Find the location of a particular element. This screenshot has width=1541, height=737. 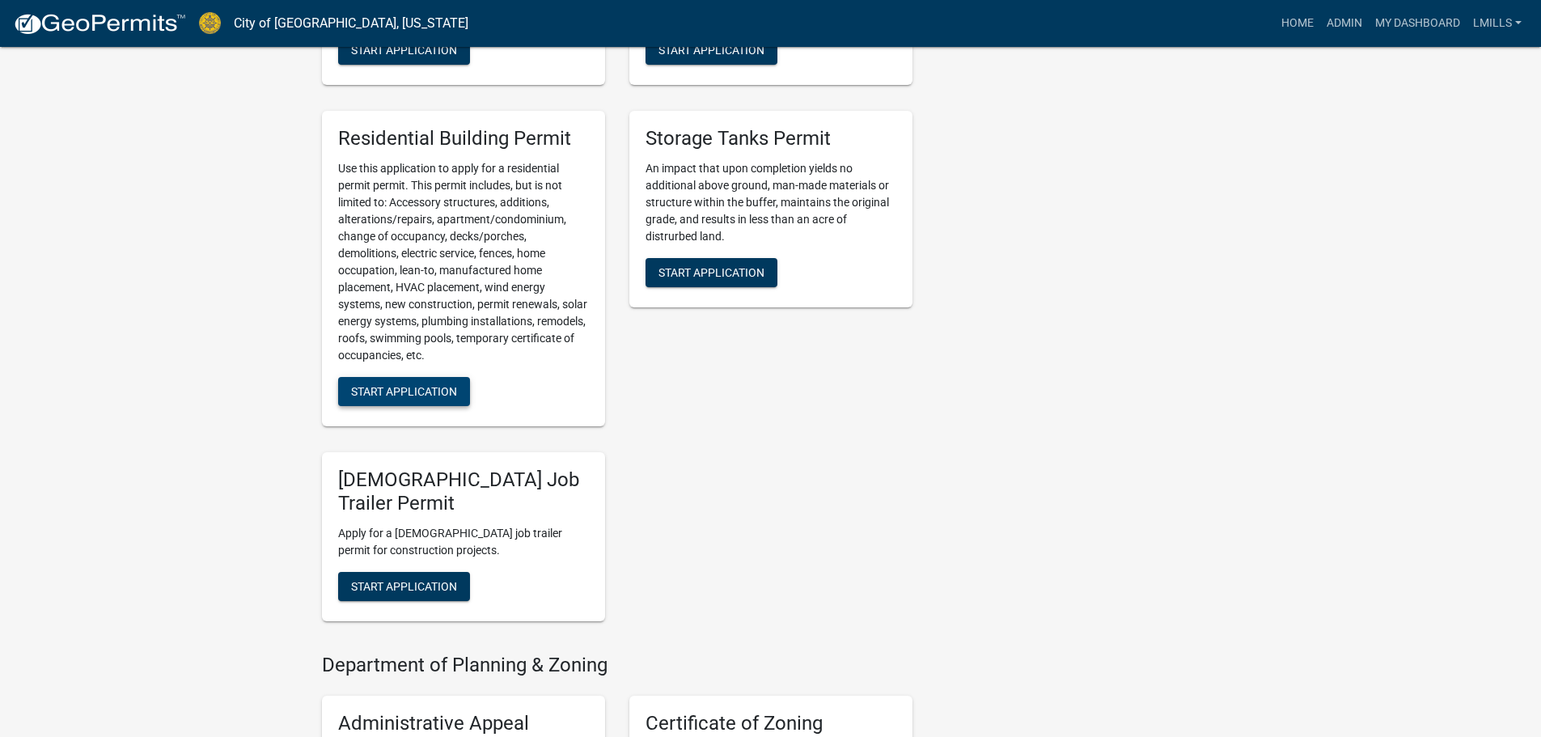

h4: Department of Planning & Zoning is located at coordinates (617, 665).